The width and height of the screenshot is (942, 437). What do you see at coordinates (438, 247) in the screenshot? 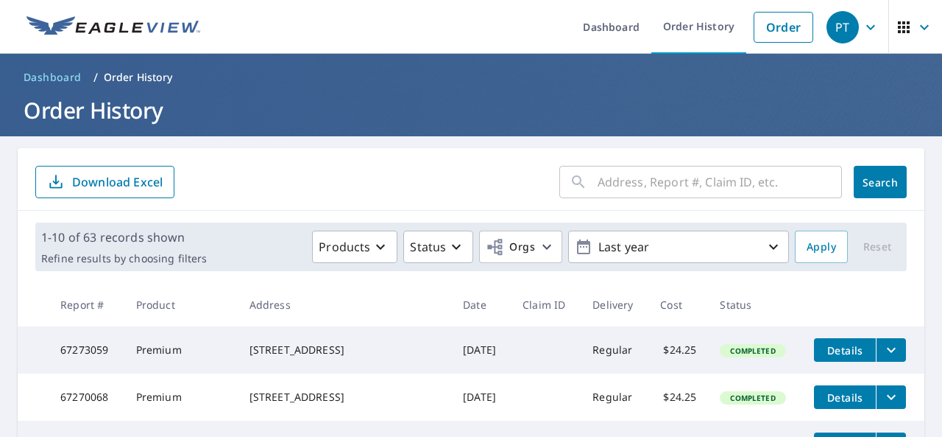
I see `button: Status` at bounding box center [438, 247].